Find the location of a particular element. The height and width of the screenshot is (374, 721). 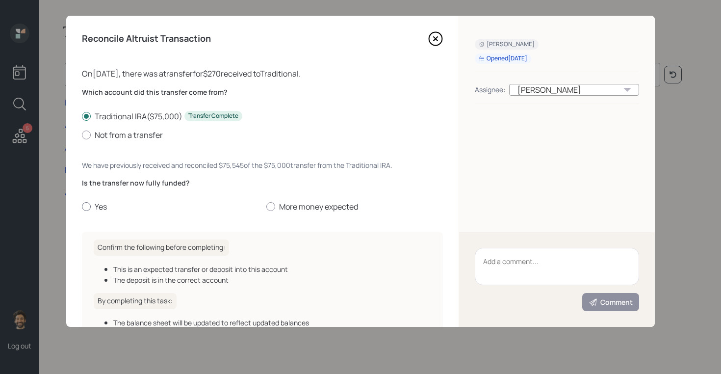

div: Comment is located at coordinates (611, 302).